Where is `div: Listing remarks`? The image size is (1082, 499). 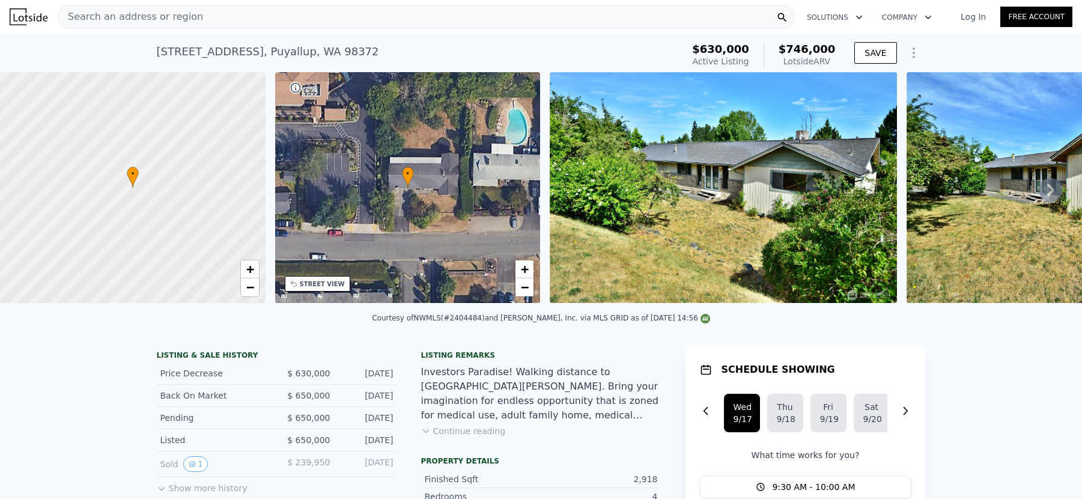
div: Listing remarks is located at coordinates (541, 355).